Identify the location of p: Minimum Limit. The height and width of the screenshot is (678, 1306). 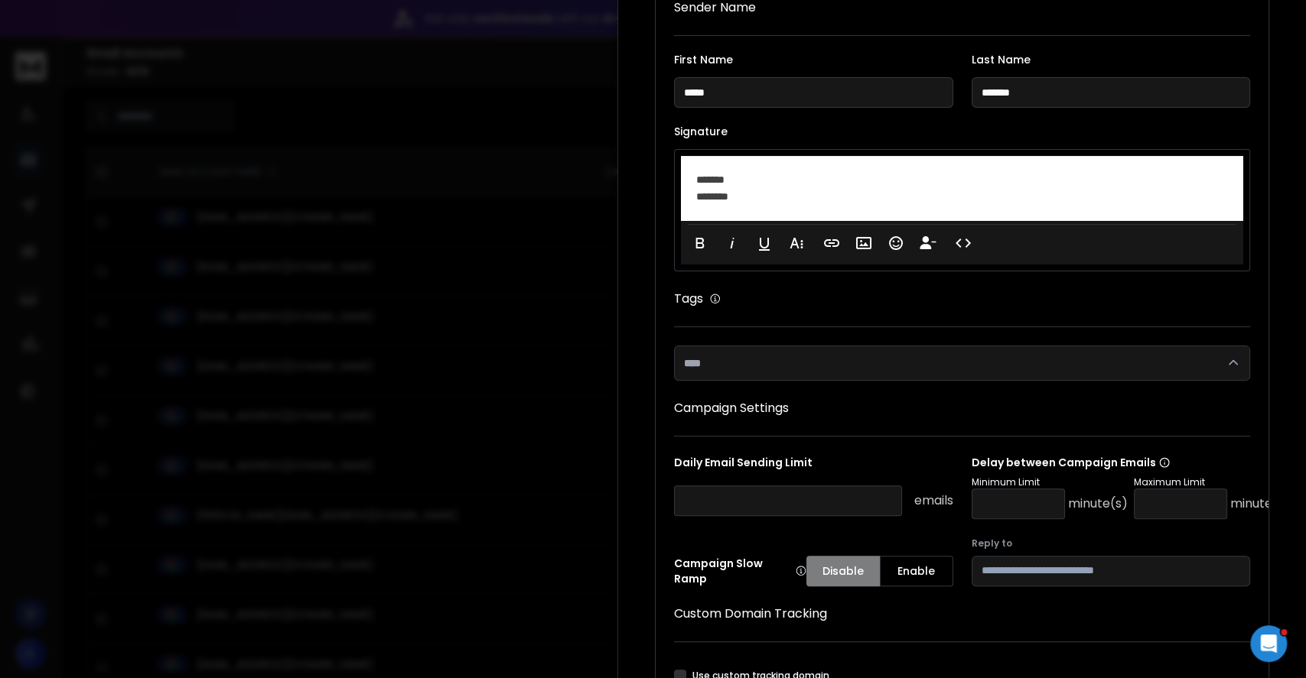
(1049, 483).